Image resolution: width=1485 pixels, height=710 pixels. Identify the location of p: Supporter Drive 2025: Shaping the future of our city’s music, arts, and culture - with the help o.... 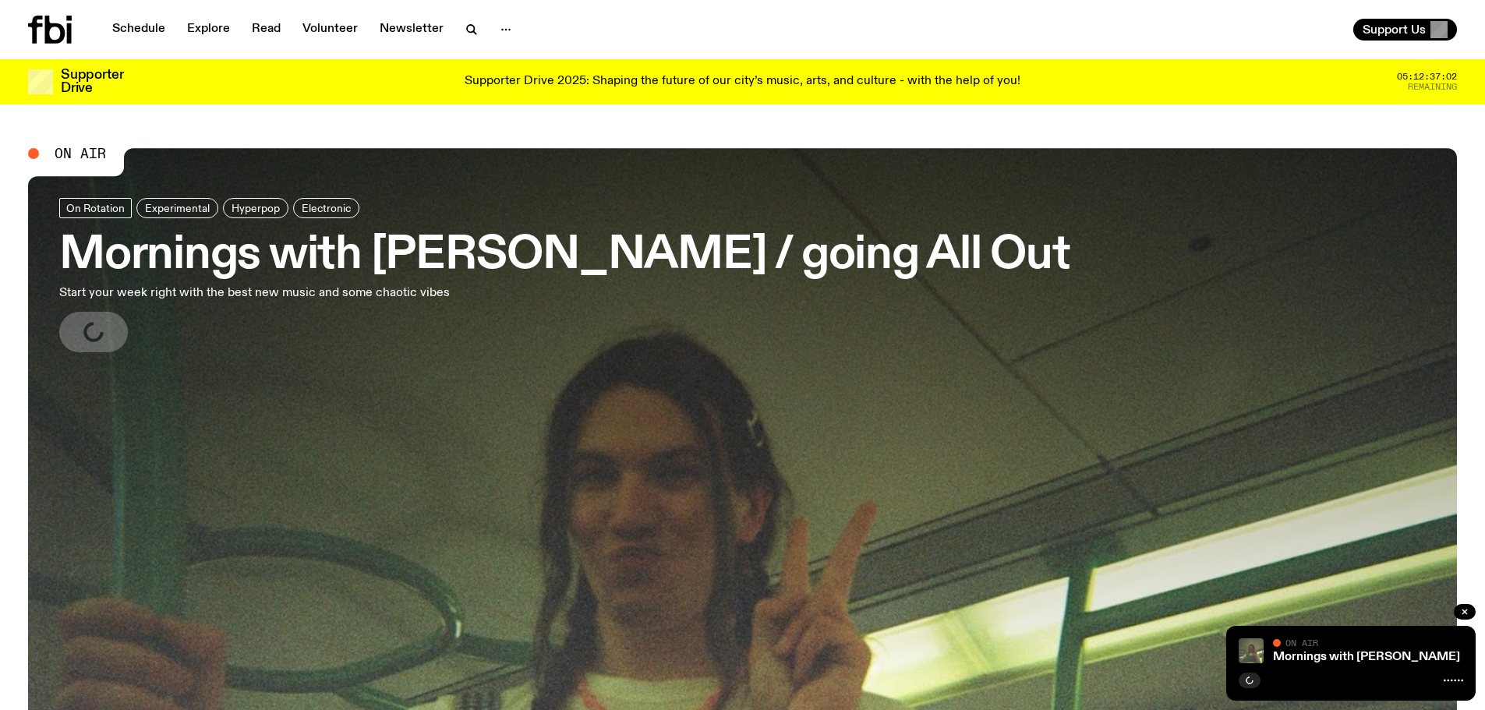
(742, 82).